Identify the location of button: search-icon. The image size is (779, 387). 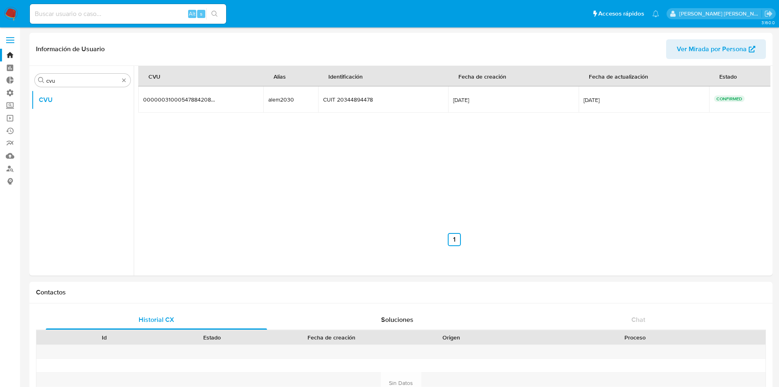
(214, 14).